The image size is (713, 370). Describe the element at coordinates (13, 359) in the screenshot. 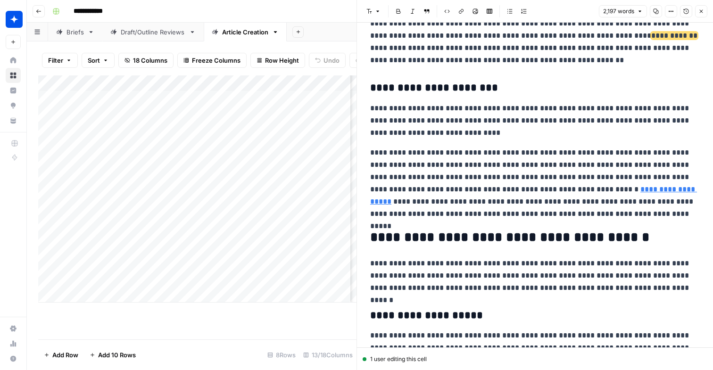

I see `button: Help + Support` at that location.